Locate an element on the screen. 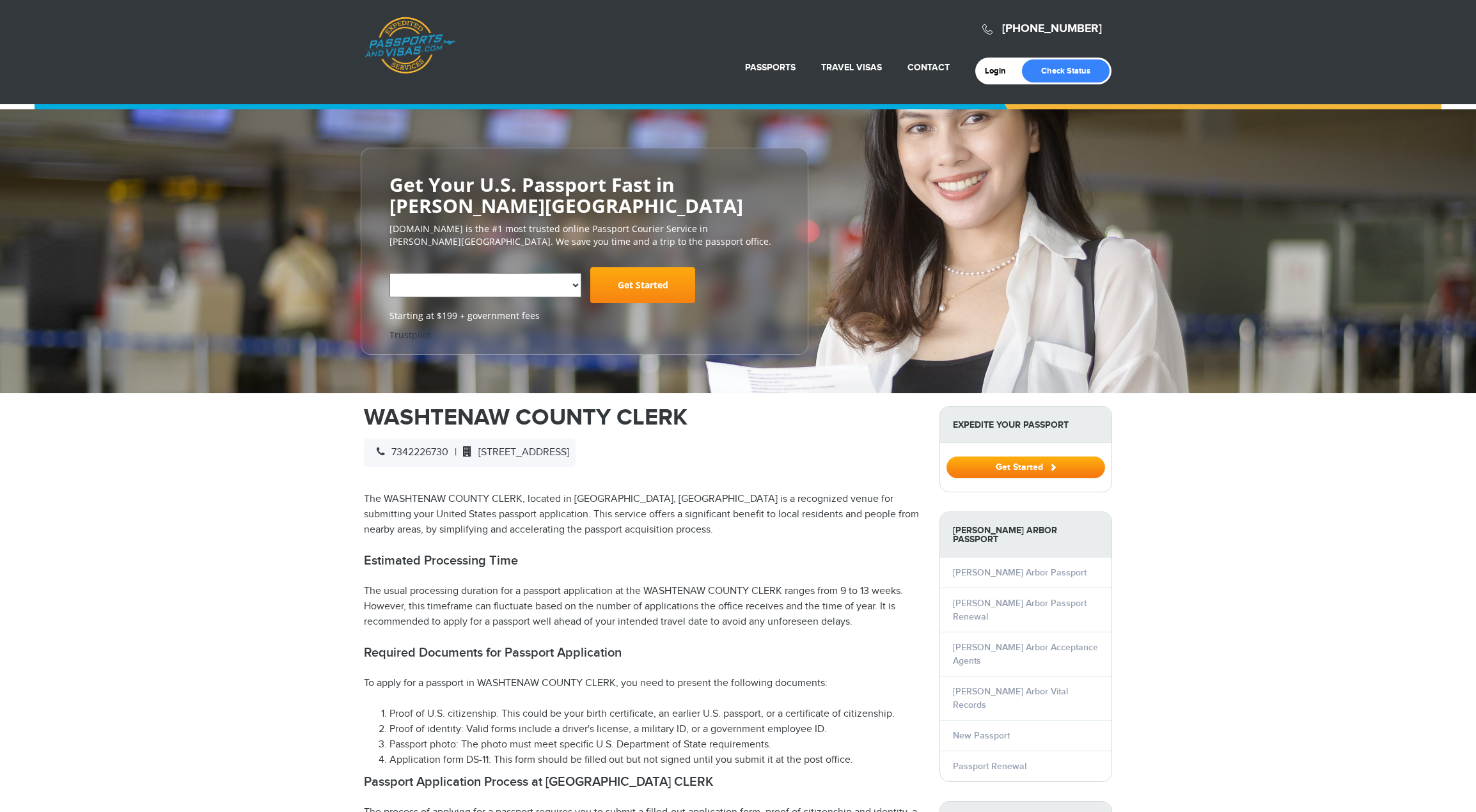  a: Passports is located at coordinates (770, 67).